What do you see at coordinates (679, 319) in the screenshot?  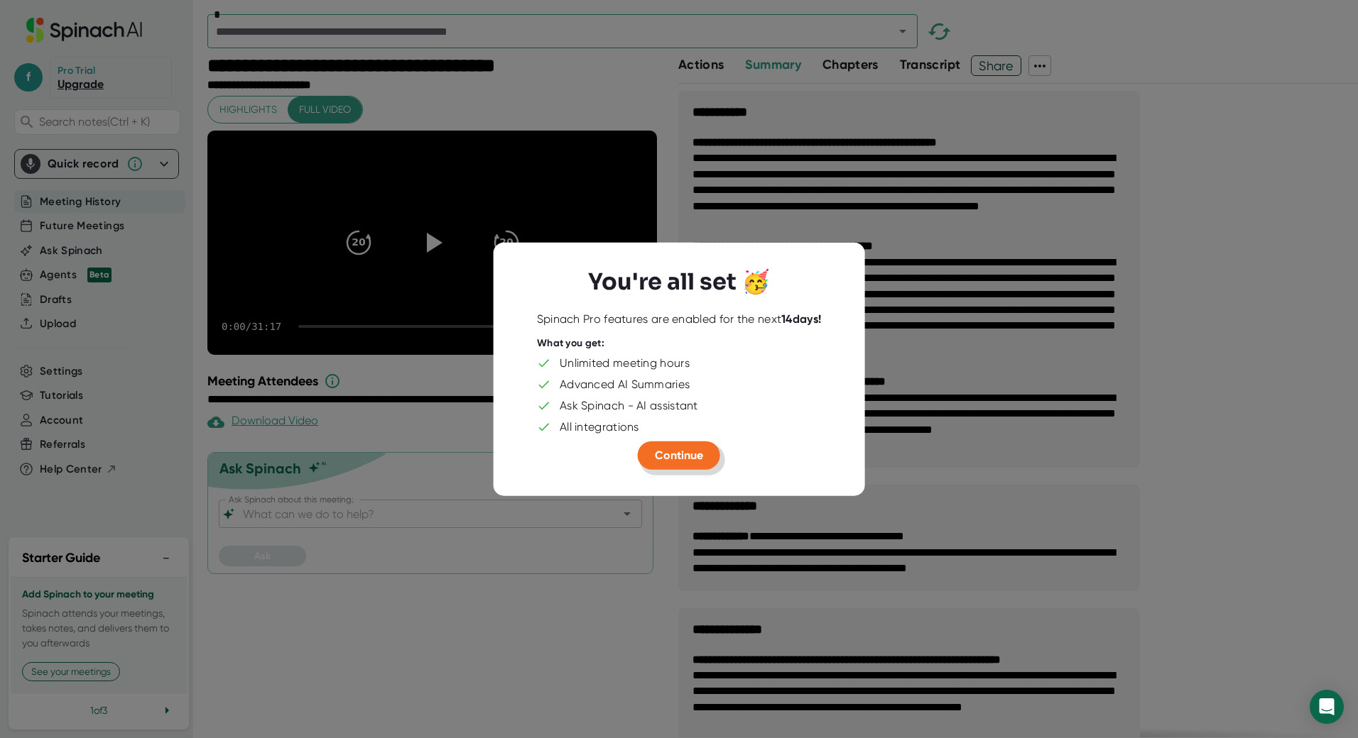 I see `div: Spinach Pro features are enabled for the next` at bounding box center [679, 319].